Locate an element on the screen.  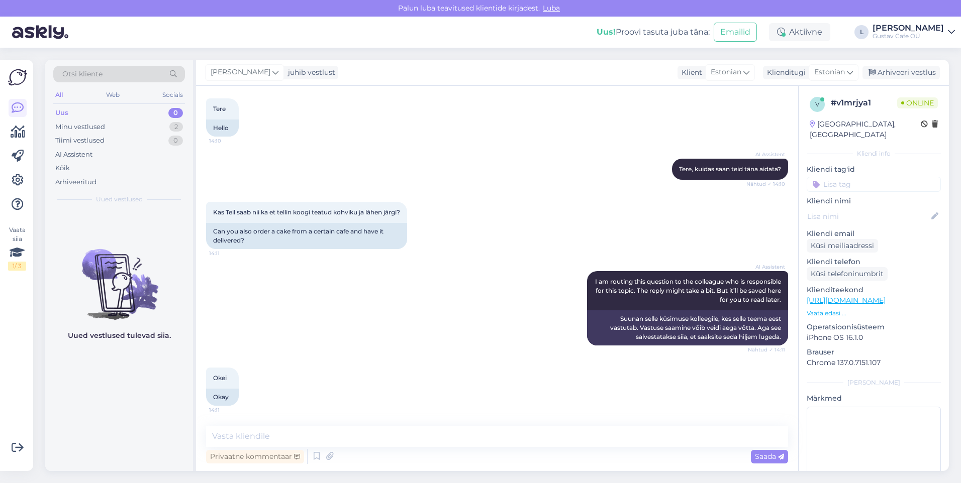
p: Operatsioonisüsteem is located at coordinates (873, 327).